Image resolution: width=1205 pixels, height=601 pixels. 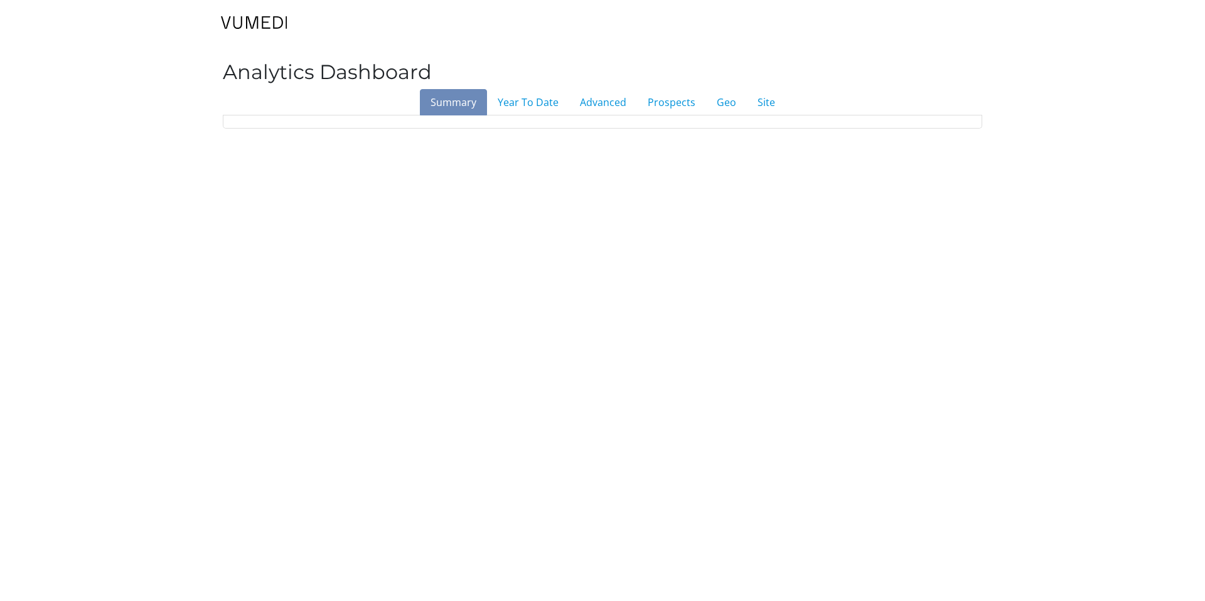 I want to click on img: VuMedi Logo, so click(x=254, y=23).